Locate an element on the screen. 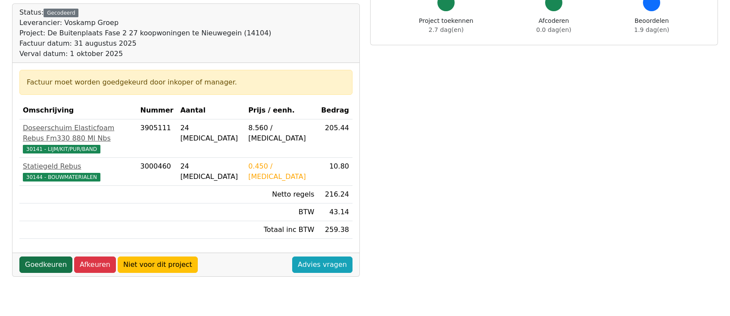 Image resolution: width=730 pixels, height=316 pixels. span: 0.0 dag(en) is located at coordinates (553, 30).